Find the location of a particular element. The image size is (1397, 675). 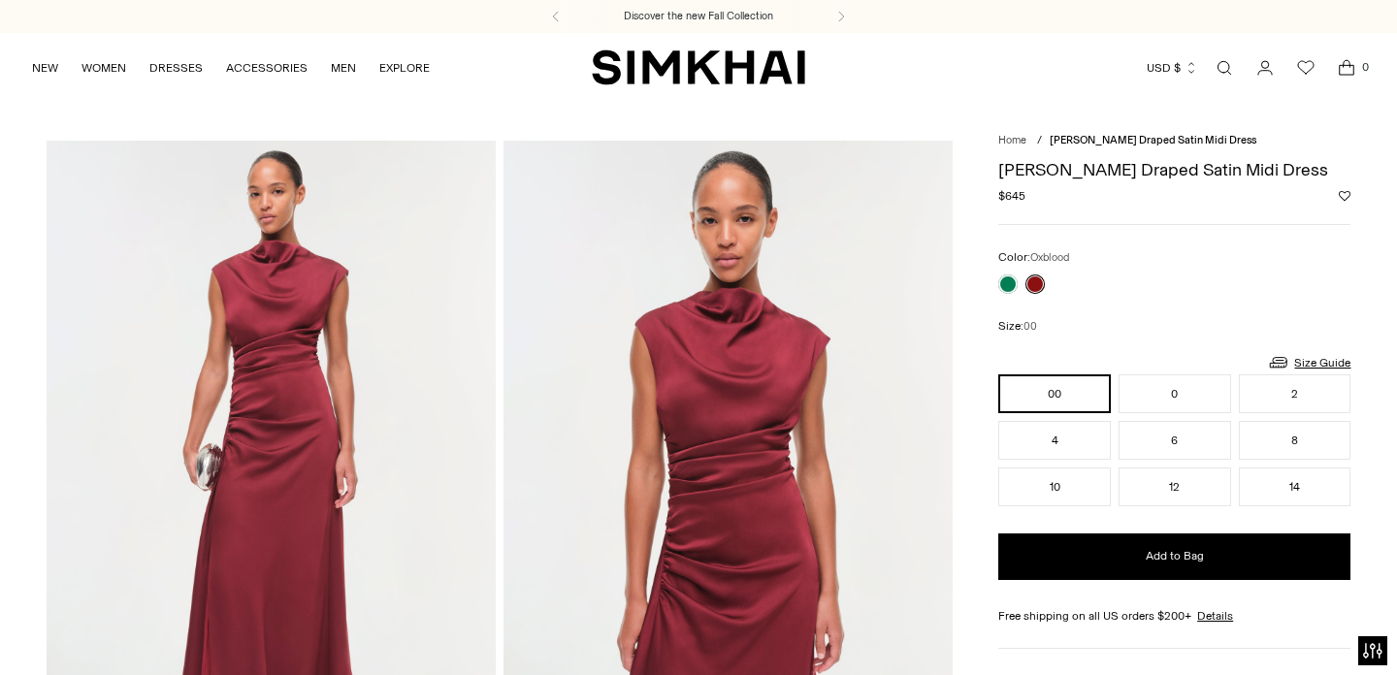

a: SIMKHAI is located at coordinates (699, 67).